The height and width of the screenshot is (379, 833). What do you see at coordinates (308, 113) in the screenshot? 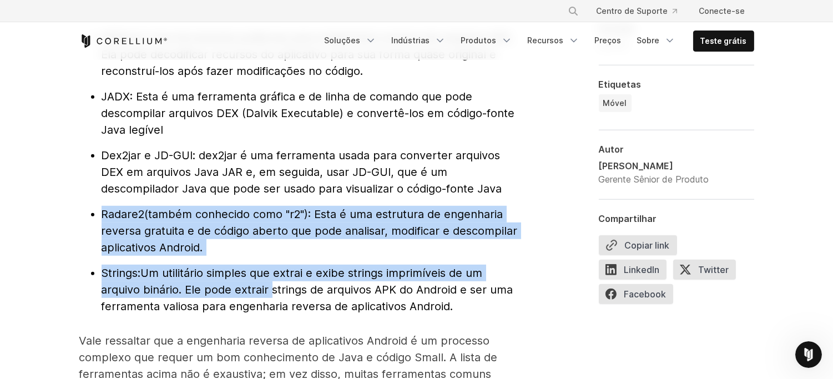
I see `font: : Esta é uma ferramenta gráfica e de linha de comando que pode descompilar arquivos DEX (Dalvik E...` at bounding box center [308, 113].